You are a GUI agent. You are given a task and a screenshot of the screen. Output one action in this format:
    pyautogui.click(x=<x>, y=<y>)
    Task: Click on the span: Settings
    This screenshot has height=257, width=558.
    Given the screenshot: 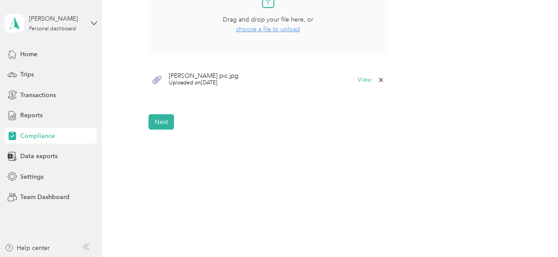 What is the action you would take?
    pyautogui.click(x=32, y=177)
    